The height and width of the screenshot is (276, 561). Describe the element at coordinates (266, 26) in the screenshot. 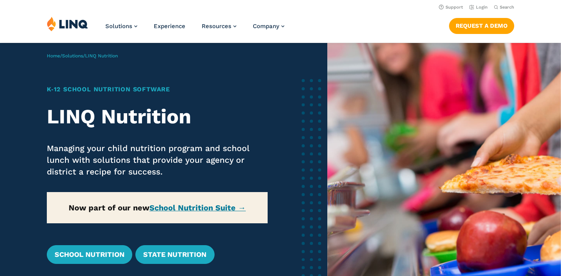

I see `span: Company` at that location.